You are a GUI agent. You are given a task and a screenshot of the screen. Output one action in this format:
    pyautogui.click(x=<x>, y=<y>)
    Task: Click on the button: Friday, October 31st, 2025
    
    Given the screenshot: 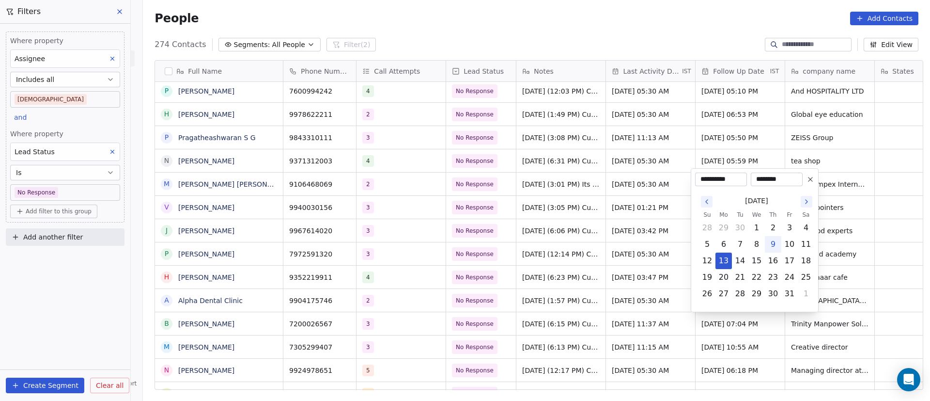 What is the action you would take?
    pyautogui.click(x=790, y=294)
    